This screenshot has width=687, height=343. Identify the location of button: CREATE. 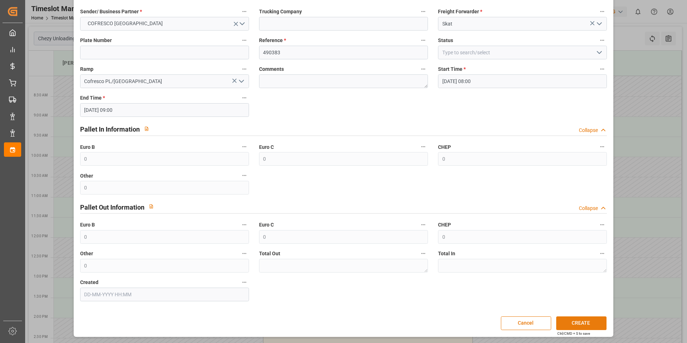
(582, 323).